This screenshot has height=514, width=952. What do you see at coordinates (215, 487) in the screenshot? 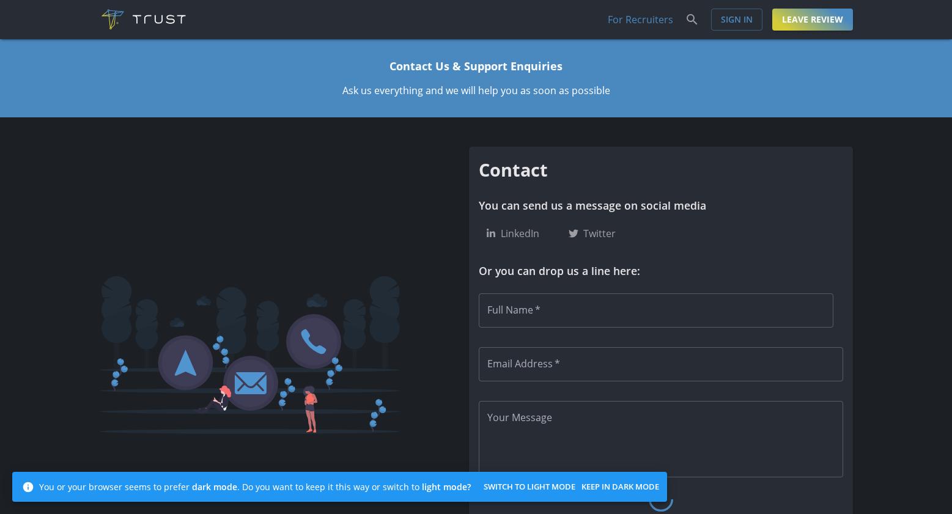
I see `span: dark mode` at bounding box center [215, 487].